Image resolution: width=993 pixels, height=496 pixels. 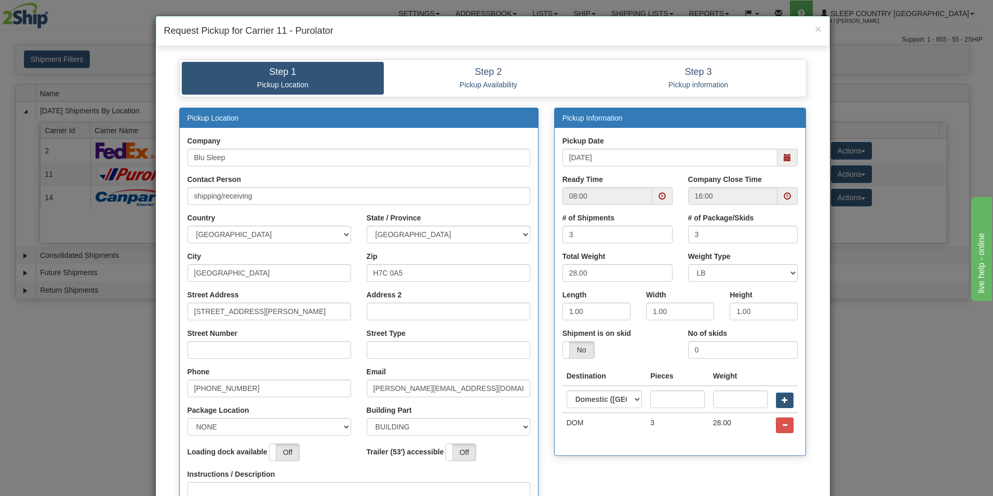 What do you see at coordinates (741, 376) in the screenshot?
I see `th: Weight` at bounding box center [741, 376].